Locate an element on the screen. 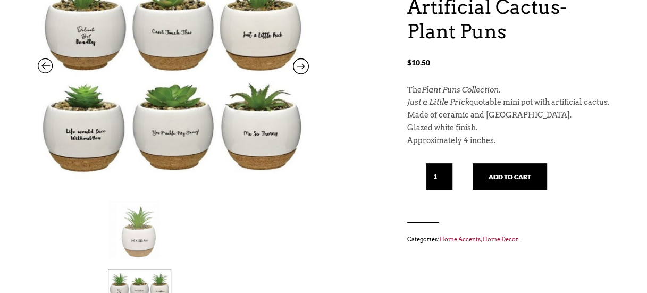  p: Approximately 4 inches. is located at coordinates (508, 141).